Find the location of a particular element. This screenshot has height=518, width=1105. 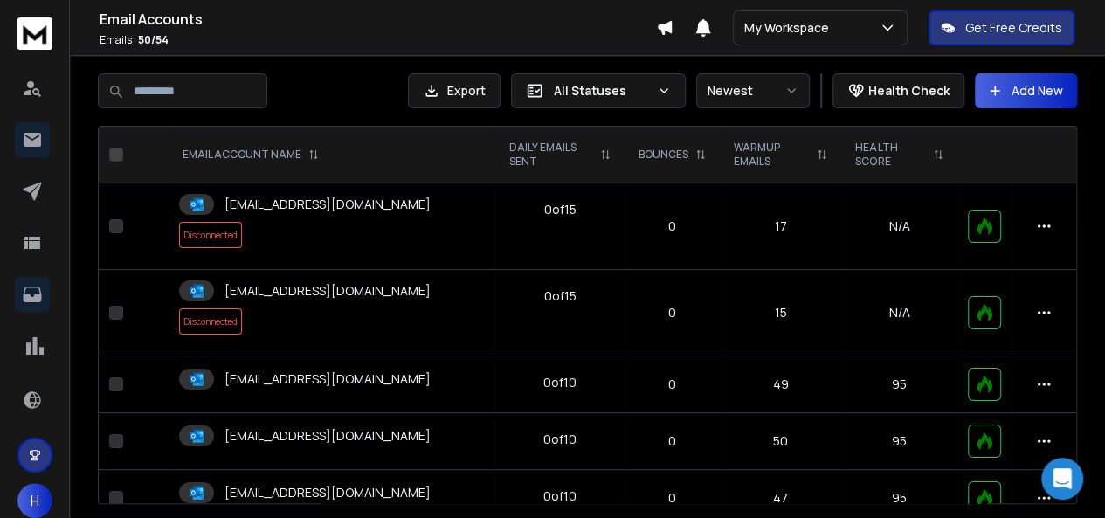

p: Get Free Credits is located at coordinates (1013, 28).